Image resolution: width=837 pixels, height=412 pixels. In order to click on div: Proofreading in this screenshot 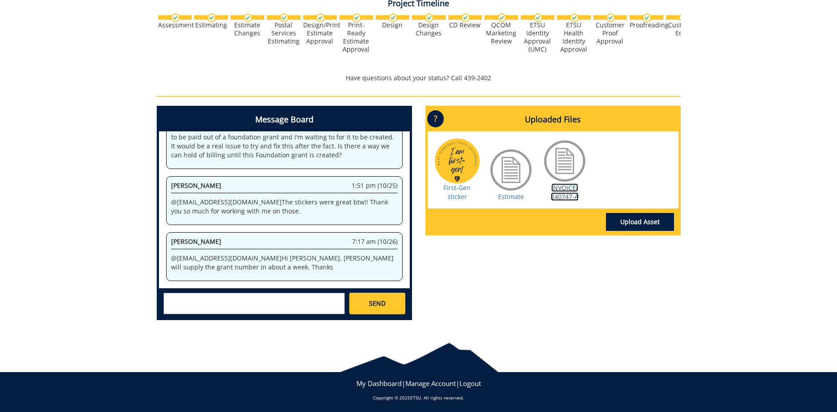, I will do `click(646, 25)`.